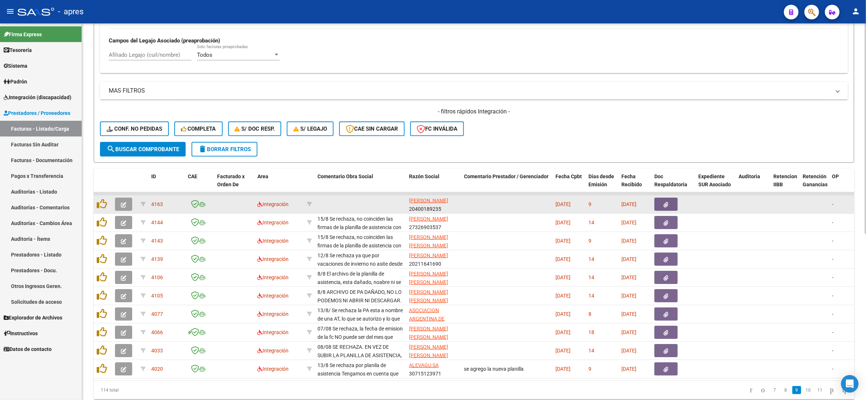  Describe the element at coordinates (224, 149) in the screenshot. I see `button: Borrar Filtros` at that location.